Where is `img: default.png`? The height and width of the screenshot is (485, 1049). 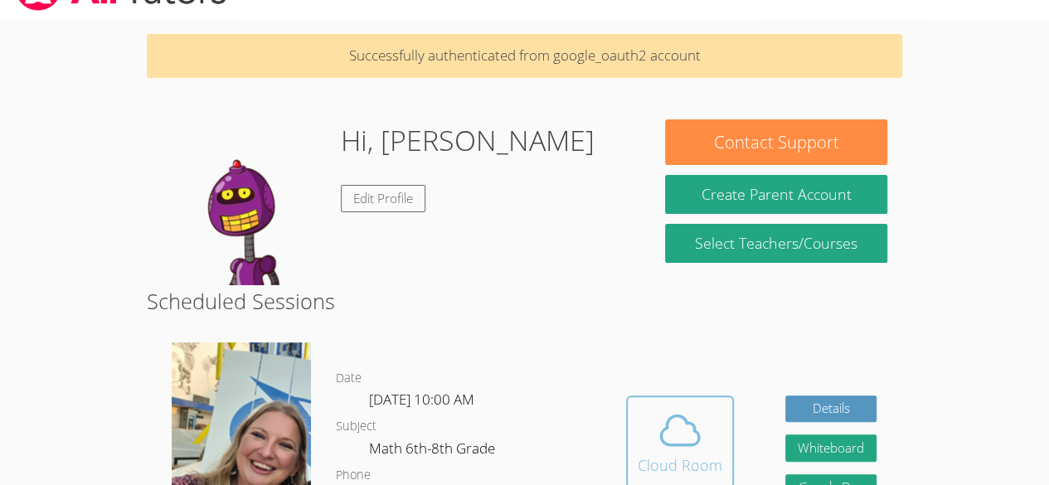
img: default.png is located at coordinates (245, 202).